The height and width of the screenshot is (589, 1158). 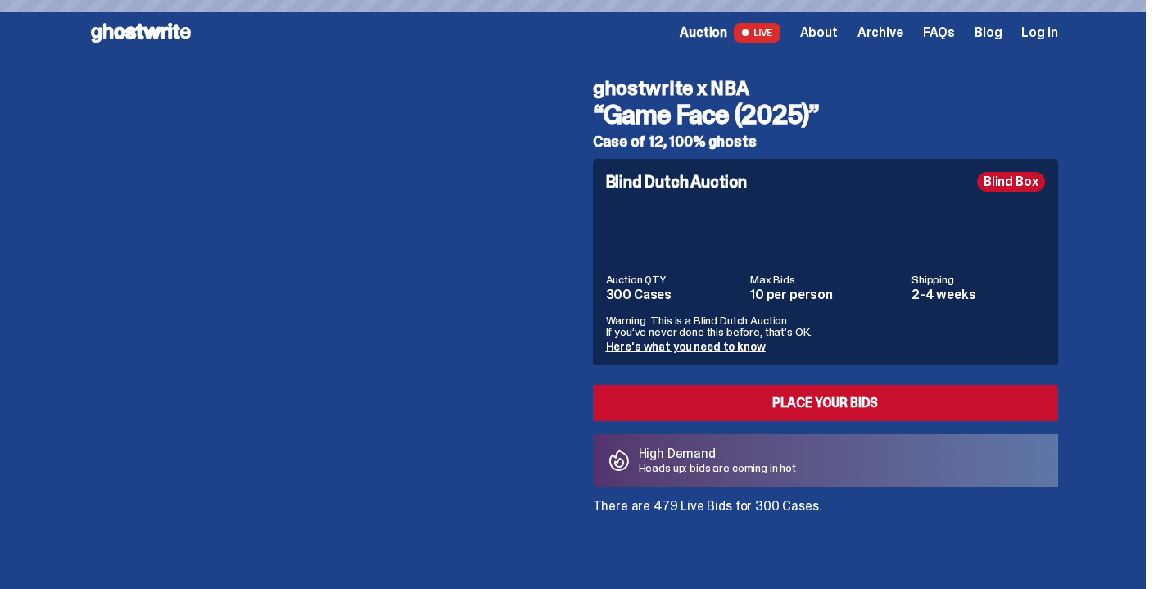 What do you see at coordinates (703, 33) in the screenshot?
I see `span: Auction` at bounding box center [703, 33].